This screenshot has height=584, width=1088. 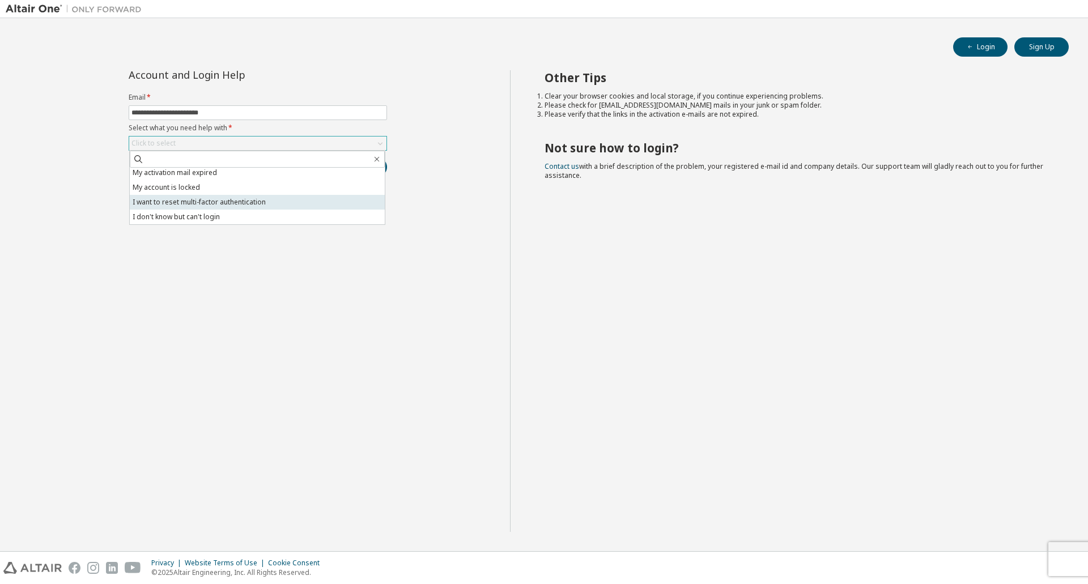 I want to click on li: Clear your browser cookies and local storage, if you continue experiencing problems., so click(x=797, y=96).